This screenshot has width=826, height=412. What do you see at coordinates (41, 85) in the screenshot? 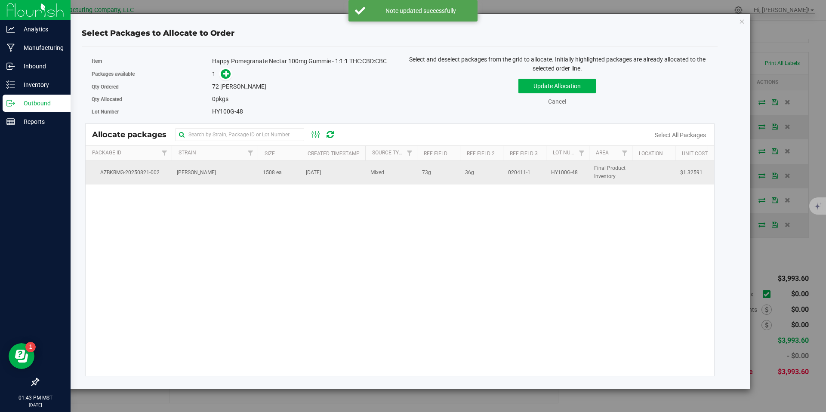
I see `p: Inventory` at bounding box center [41, 85].